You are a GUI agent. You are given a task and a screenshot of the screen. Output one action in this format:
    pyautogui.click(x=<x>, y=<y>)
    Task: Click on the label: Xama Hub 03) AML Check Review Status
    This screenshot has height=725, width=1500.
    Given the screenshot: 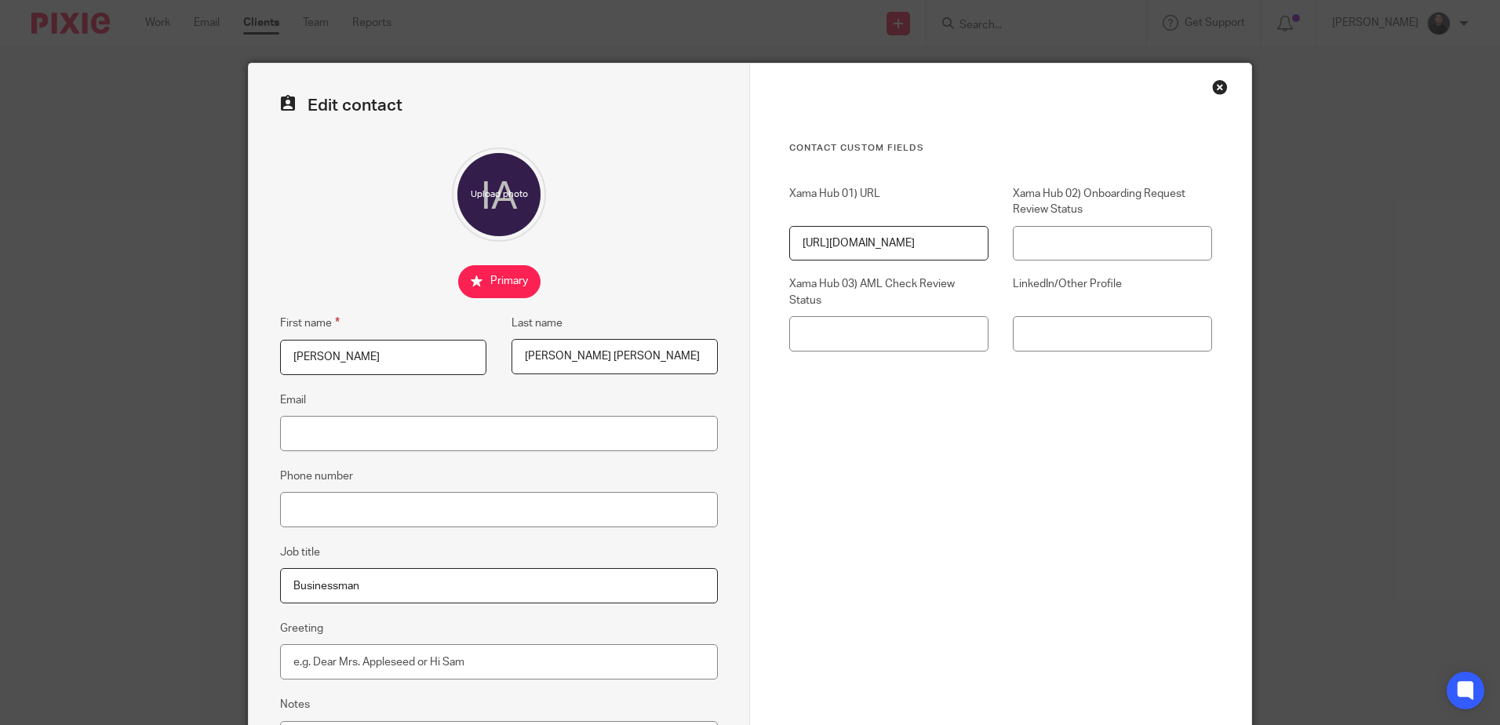 What is the action you would take?
    pyautogui.click(x=889, y=292)
    